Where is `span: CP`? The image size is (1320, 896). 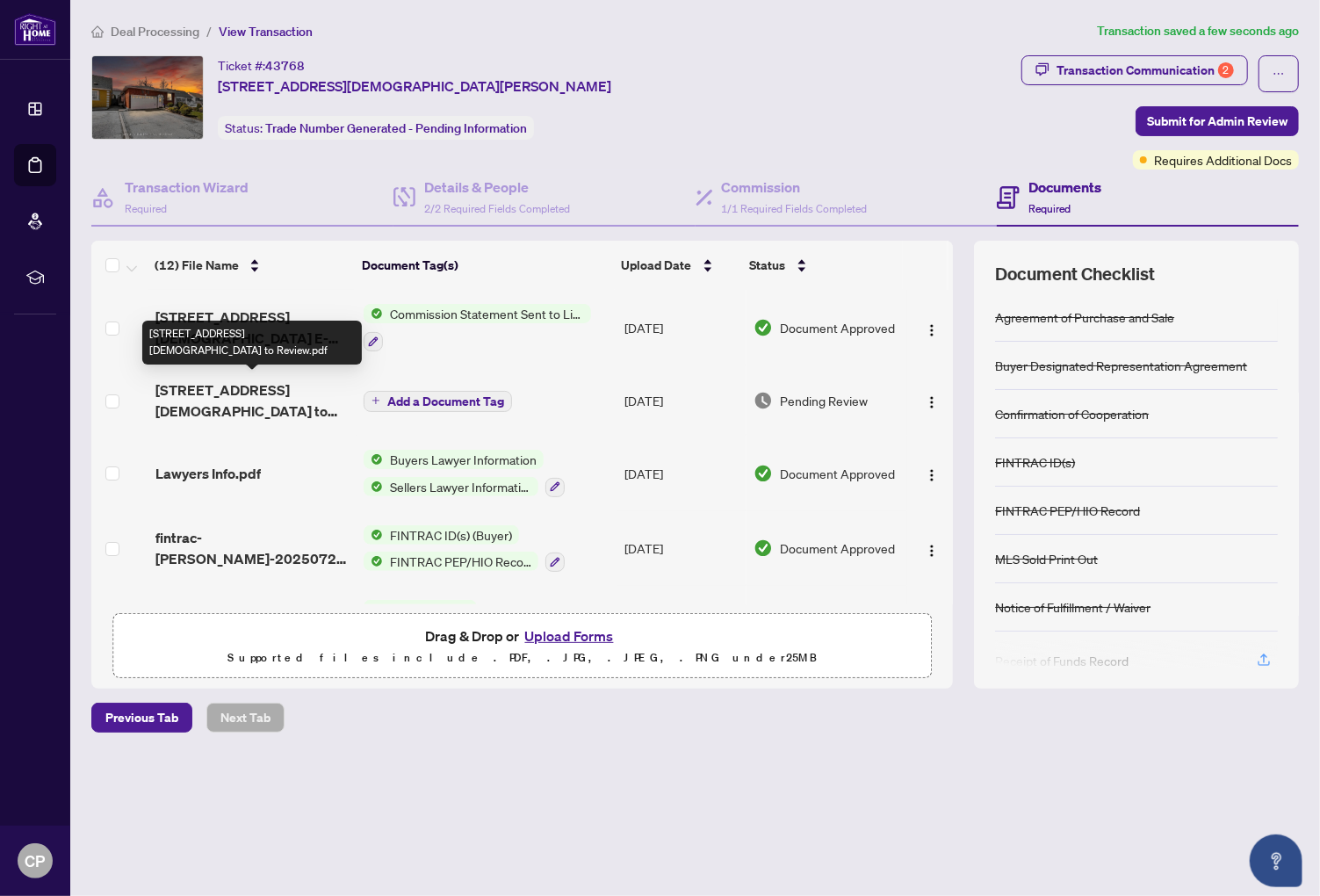
span: CP is located at coordinates (35, 861).